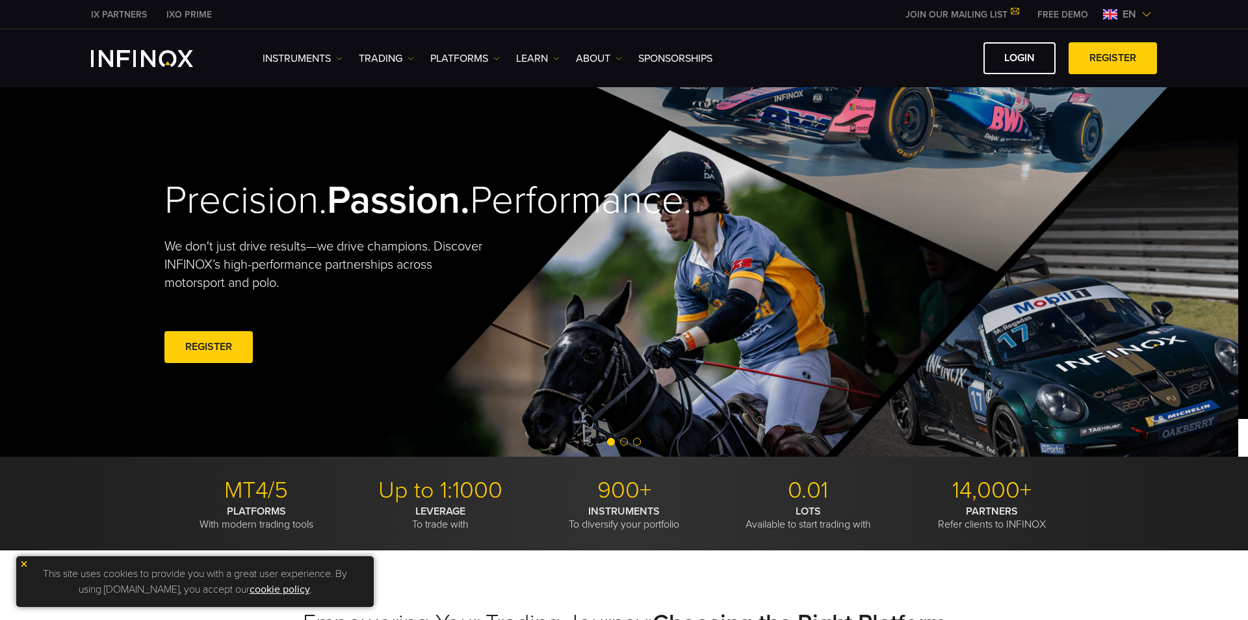  Describe the element at coordinates (328, 265) in the screenshot. I see `p: We don't just drive results—we drive champions. Discover INFINOX’s high-performance partnerships ...` at that location.